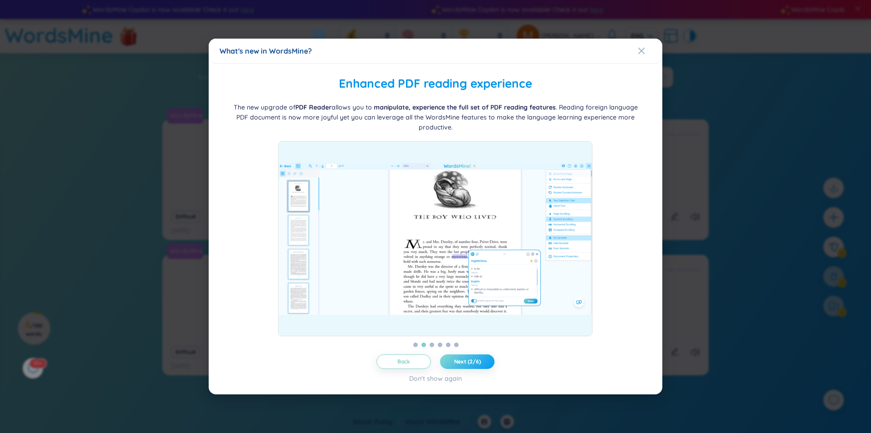  Describe the element at coordinates (436, 378) in the screenshot. I see `div: Don't show again` at that location.